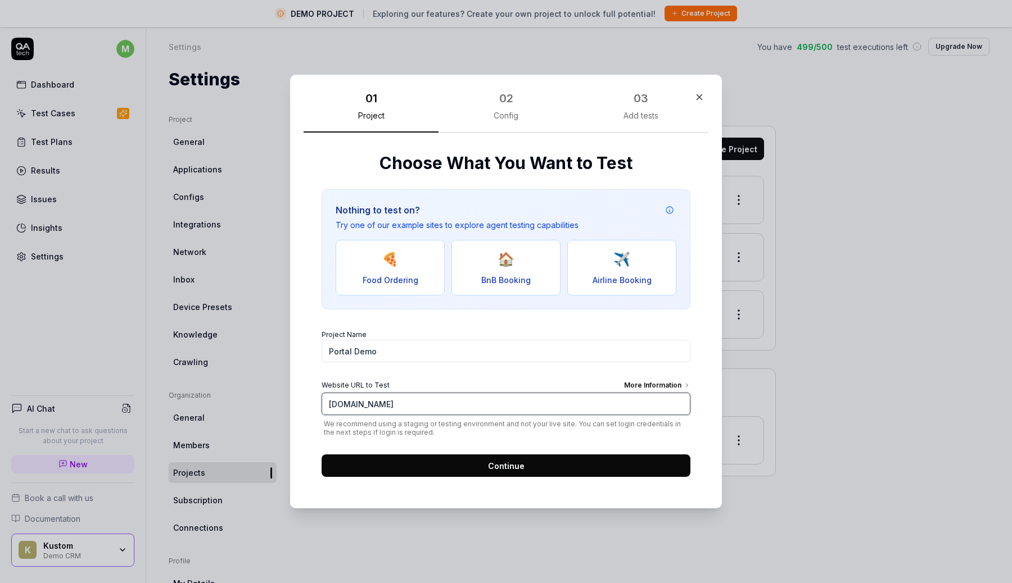 This screenshot has height=583, width=1012. Describe the element at coordinates (390, 268) in the screenshot. I see `button: 🍕Food Ordering` at that location.